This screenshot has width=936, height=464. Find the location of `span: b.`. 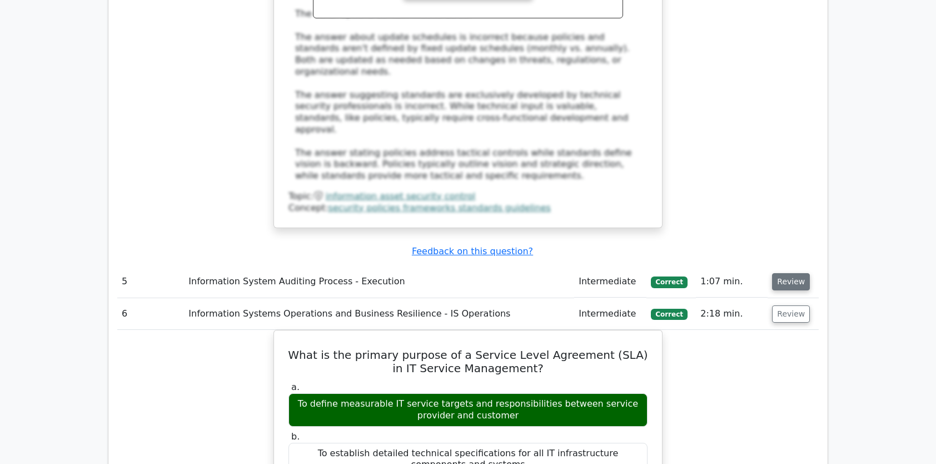

span: b. is located at coordinates (295, 436).